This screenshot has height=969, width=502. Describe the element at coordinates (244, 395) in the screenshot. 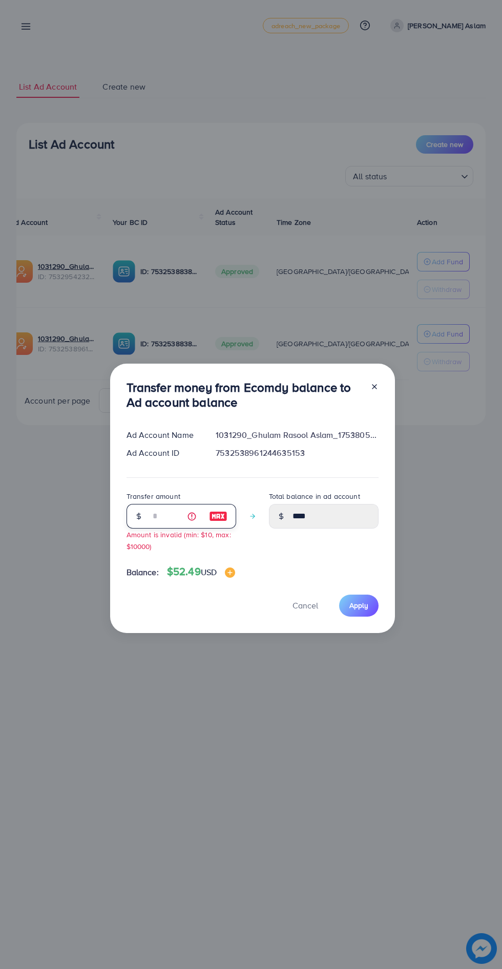

I see `h3: Transfer money from Ecomdy balance to Ad account balance` at that location.